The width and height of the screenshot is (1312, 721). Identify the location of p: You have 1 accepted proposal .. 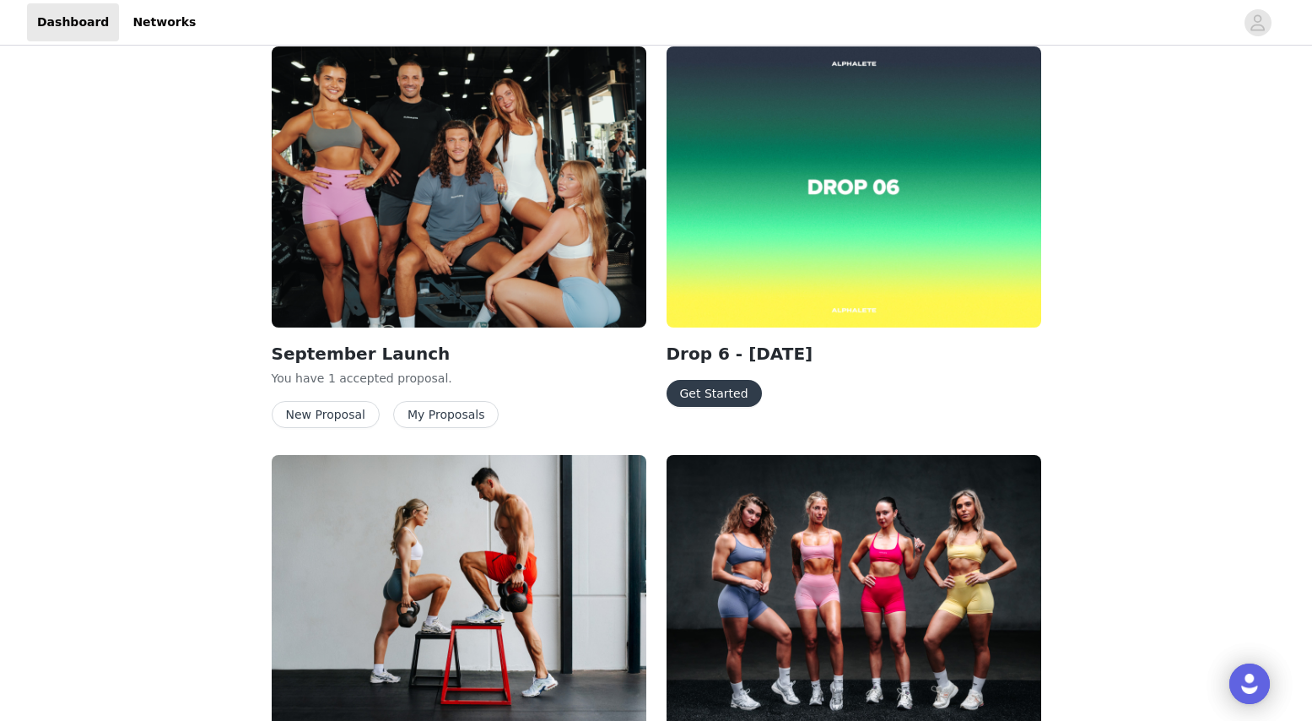
(459, 378).